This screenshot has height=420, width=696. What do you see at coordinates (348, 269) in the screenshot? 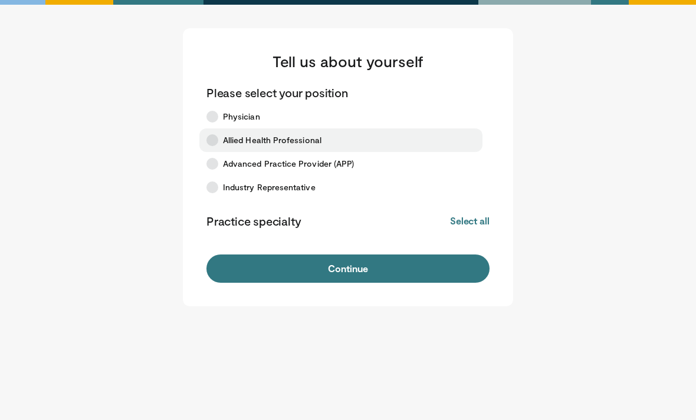
I see `button: Continue` at bounding box center [348, 269].